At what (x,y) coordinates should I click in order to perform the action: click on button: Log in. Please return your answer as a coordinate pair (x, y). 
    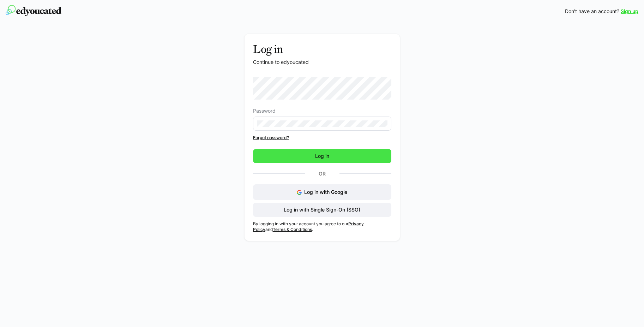
    Looking at the image, I should click on (322, 156).